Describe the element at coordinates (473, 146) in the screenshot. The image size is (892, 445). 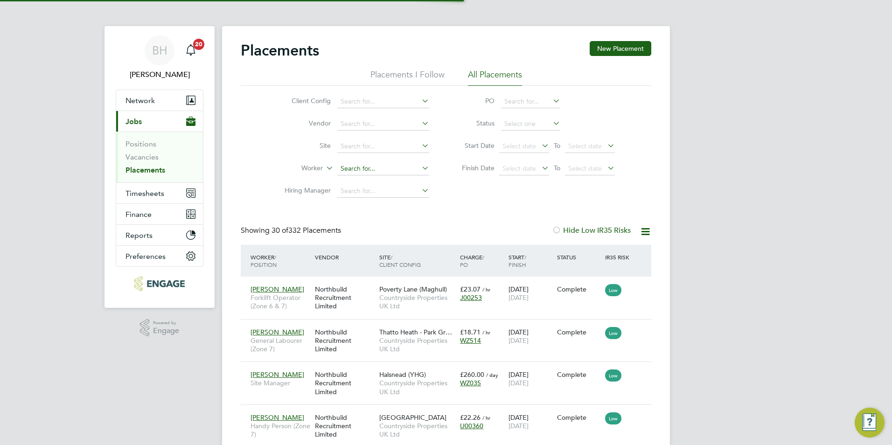
I see `label: Start Date` at that location.